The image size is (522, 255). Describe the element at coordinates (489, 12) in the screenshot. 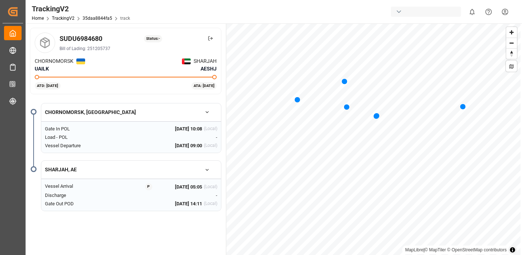

I see `button: Help Center` at that location.